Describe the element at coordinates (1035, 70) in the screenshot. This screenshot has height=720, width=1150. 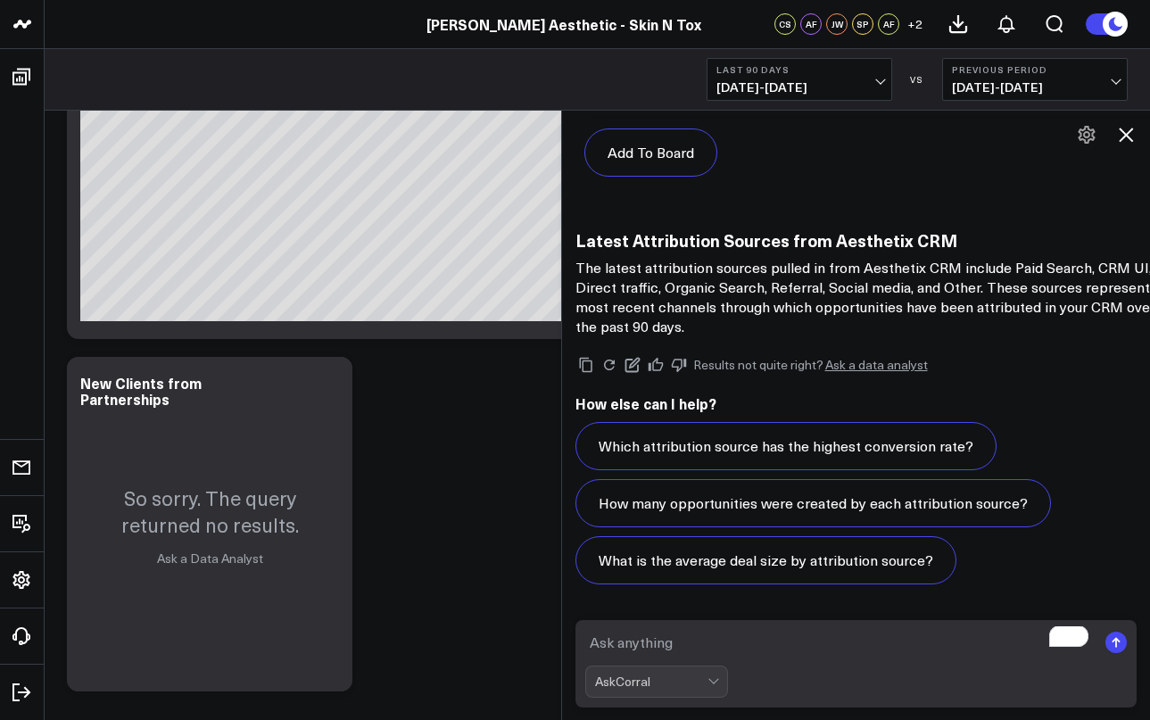
I see `b: Previous Period` at that location.